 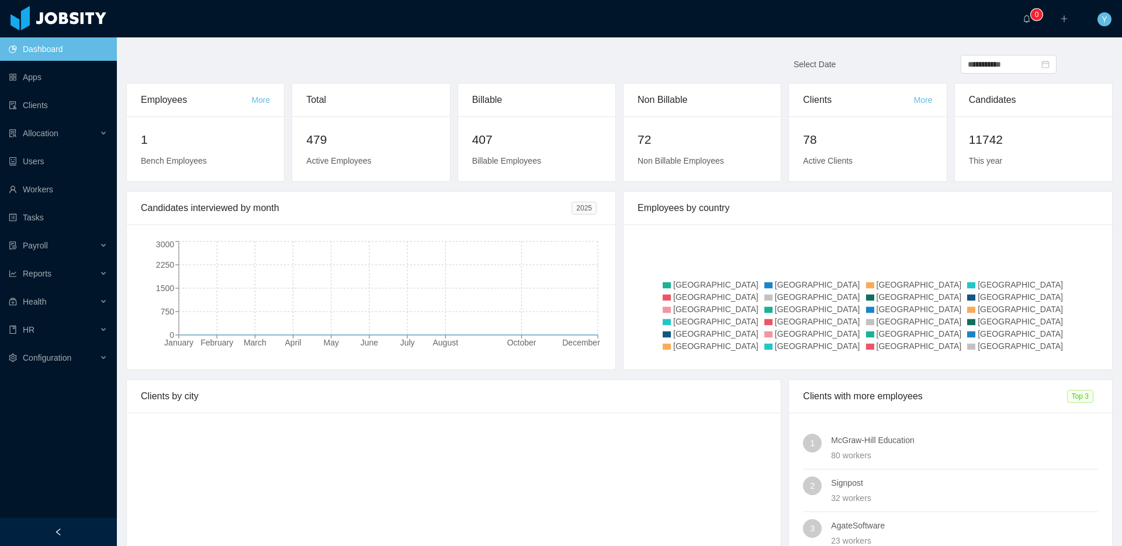 I want to click on div: Billable, so click(x=537, y=100).